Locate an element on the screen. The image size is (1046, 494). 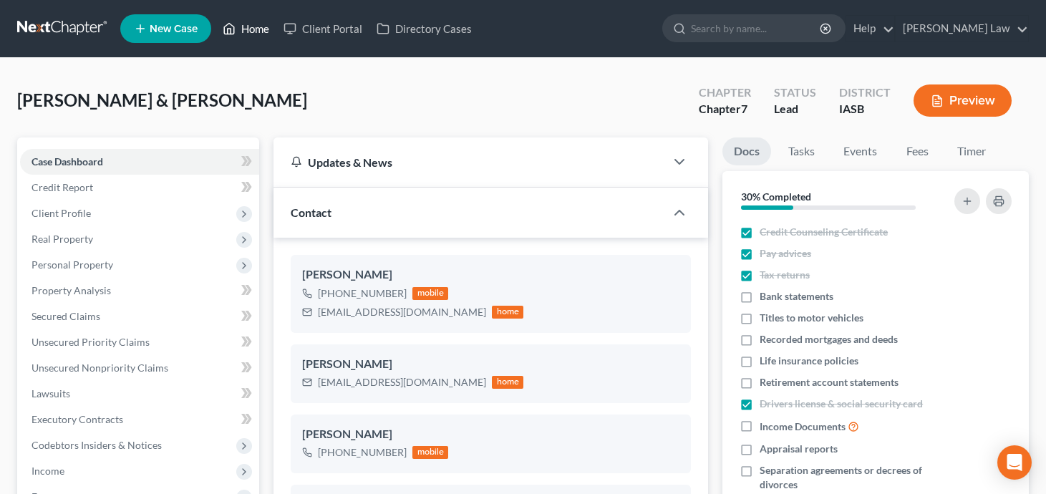
span: Credit Counseling Certificate is located at coordinates (823, 232).